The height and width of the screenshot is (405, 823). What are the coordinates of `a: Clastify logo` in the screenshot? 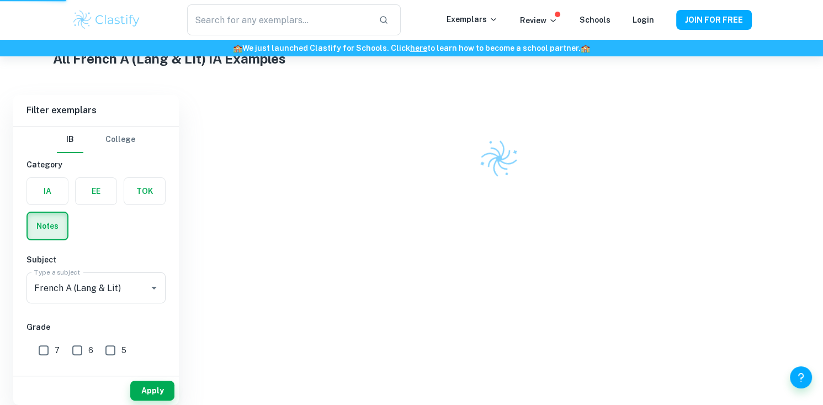 It's located at (107, 20).